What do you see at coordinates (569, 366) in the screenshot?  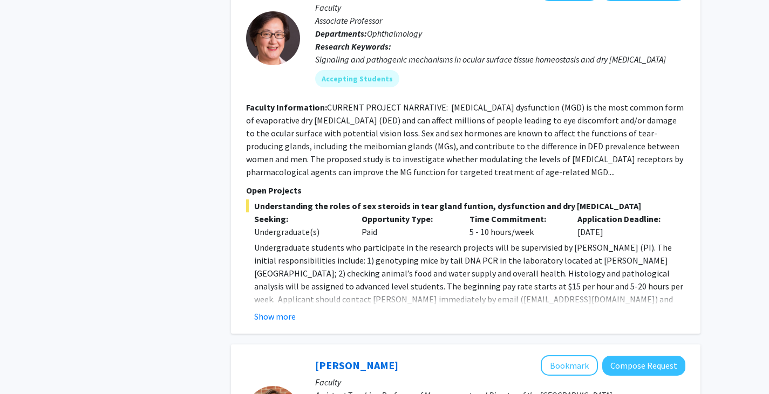 I see `button: Add Jackie Rasmussen to Bookmarks` at bounding box center [569, 366].